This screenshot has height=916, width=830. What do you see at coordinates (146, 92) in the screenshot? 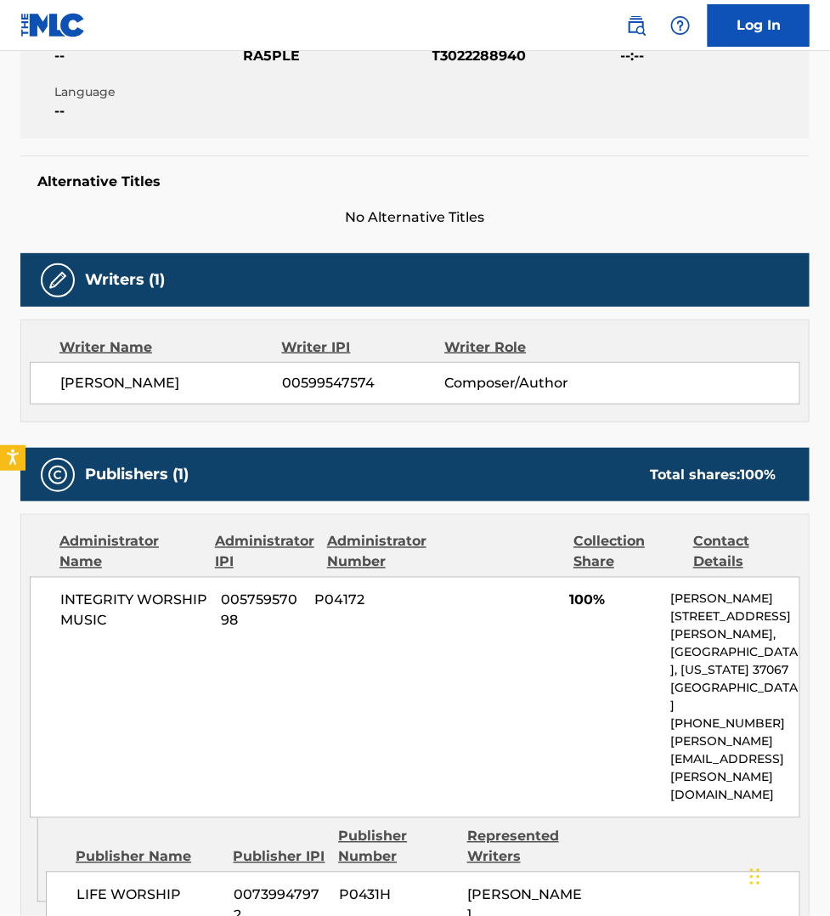
I see `span: Language` at bounding box center [146, 92].